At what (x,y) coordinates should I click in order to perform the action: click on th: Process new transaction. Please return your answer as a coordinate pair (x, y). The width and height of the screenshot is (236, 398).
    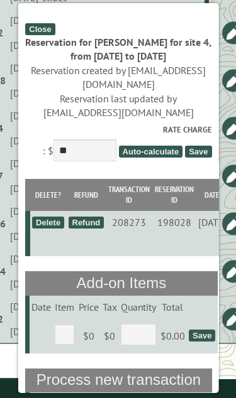
    Looking at the image, I should click on (117, 381).